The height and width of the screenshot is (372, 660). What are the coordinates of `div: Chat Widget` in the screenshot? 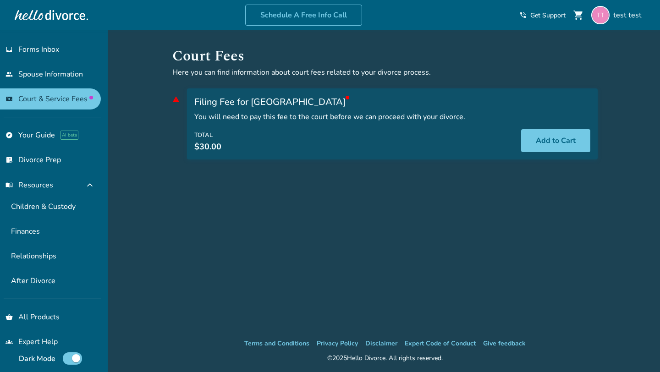 It's located at (637, 350).